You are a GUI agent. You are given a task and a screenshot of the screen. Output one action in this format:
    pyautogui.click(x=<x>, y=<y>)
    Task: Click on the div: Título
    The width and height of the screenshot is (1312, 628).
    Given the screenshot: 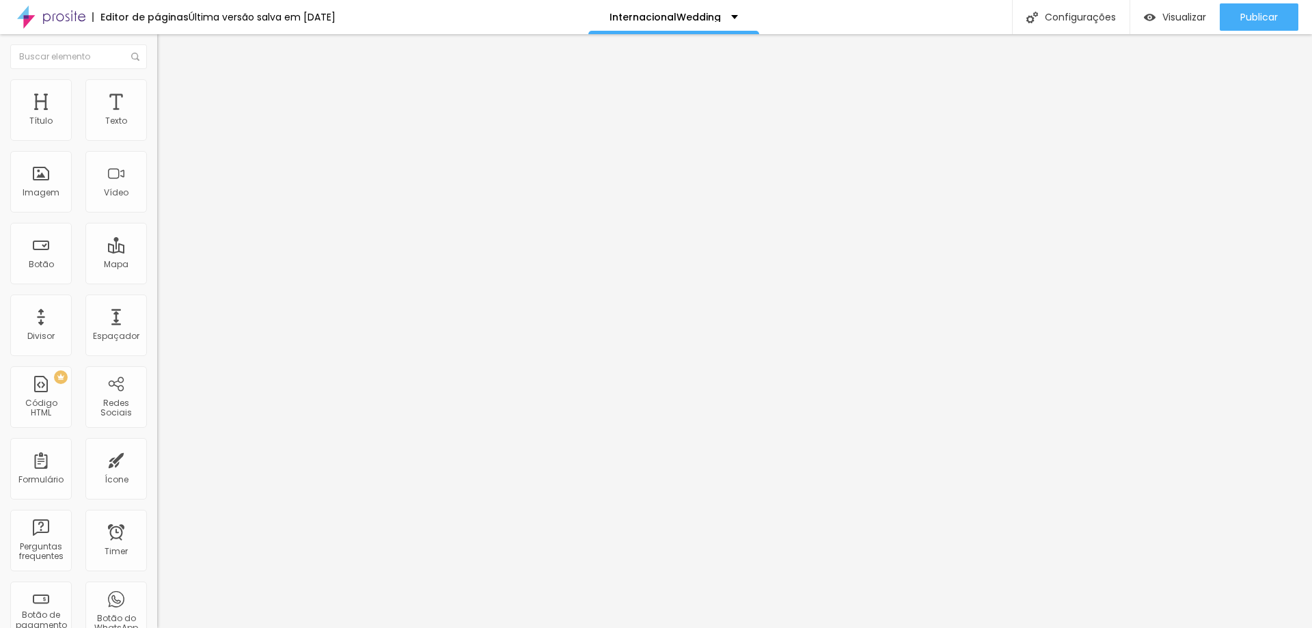 What is the action you would take?
    pyautogui.click(x=41, y=121)
    